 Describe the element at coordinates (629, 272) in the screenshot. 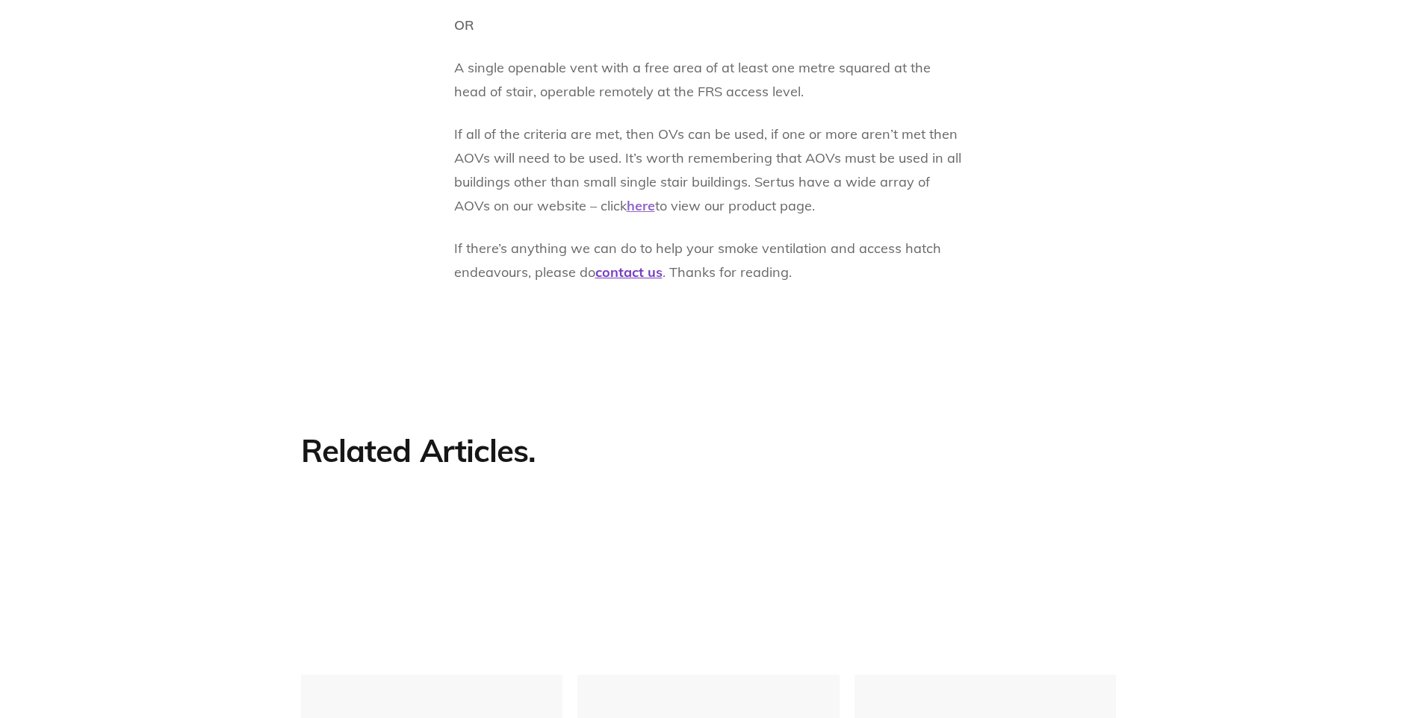

I see `u: contact us` at that location.